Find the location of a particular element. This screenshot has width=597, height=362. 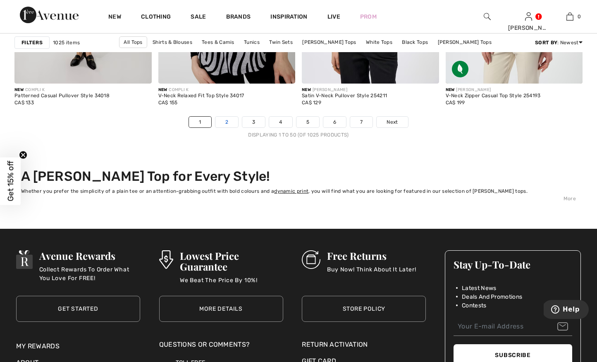

span: Help is located at coordinates (27, 10).